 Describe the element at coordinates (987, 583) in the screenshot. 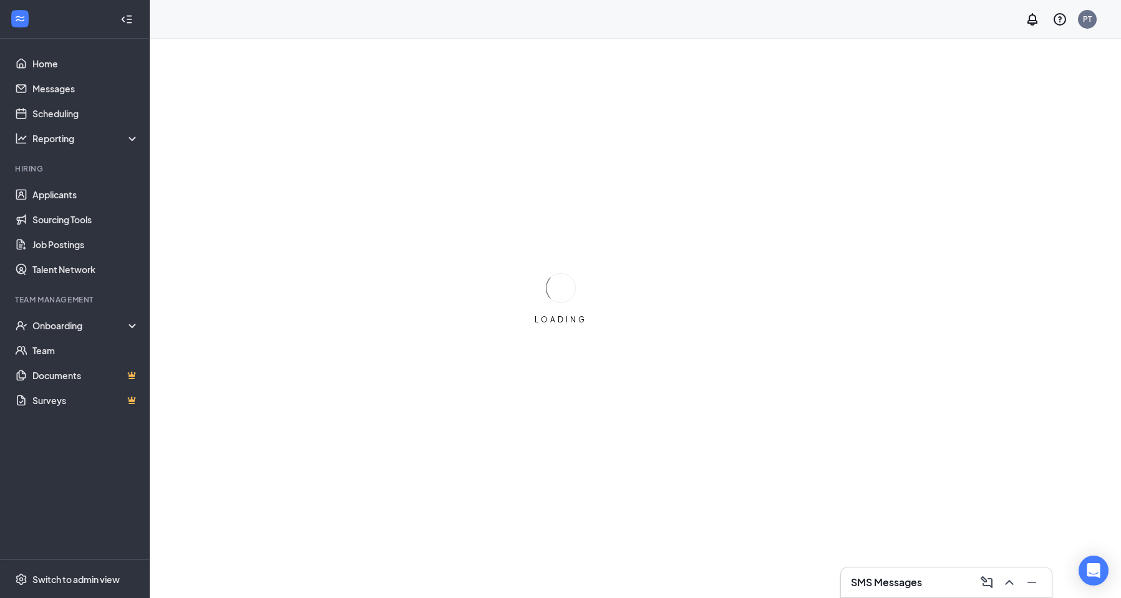

I see `button: ComposeMessage` at that location.